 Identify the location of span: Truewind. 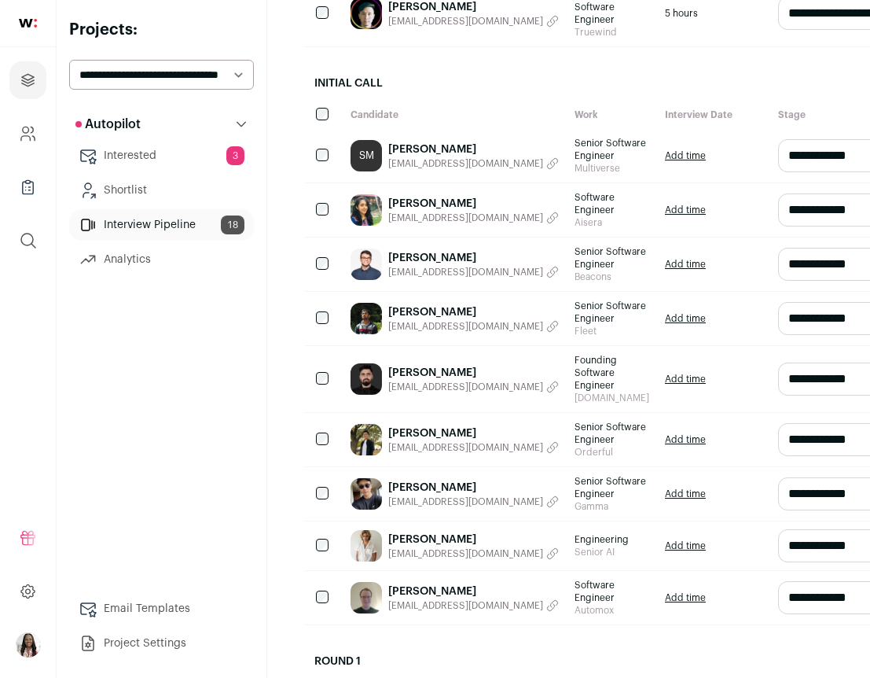
(612, 32).